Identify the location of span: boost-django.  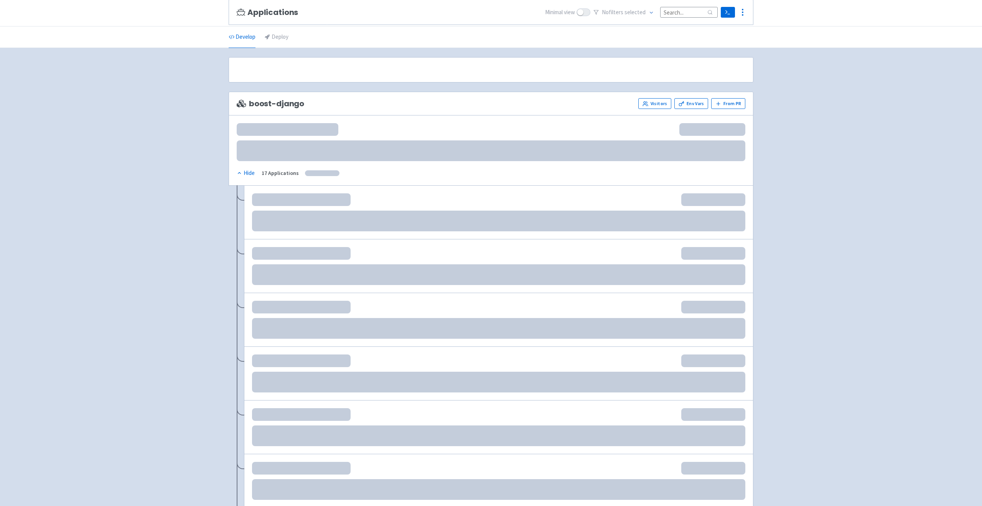
(270, 104).